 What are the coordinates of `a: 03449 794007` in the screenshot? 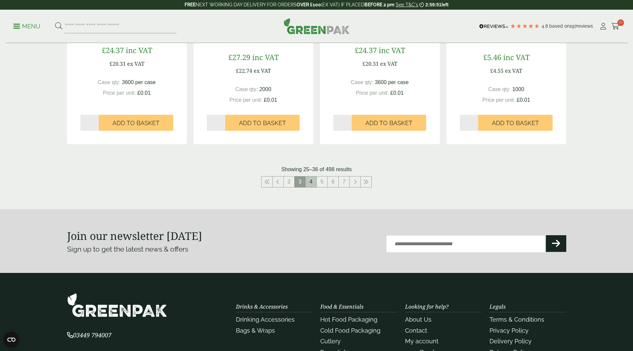 It's located at (89, 335).